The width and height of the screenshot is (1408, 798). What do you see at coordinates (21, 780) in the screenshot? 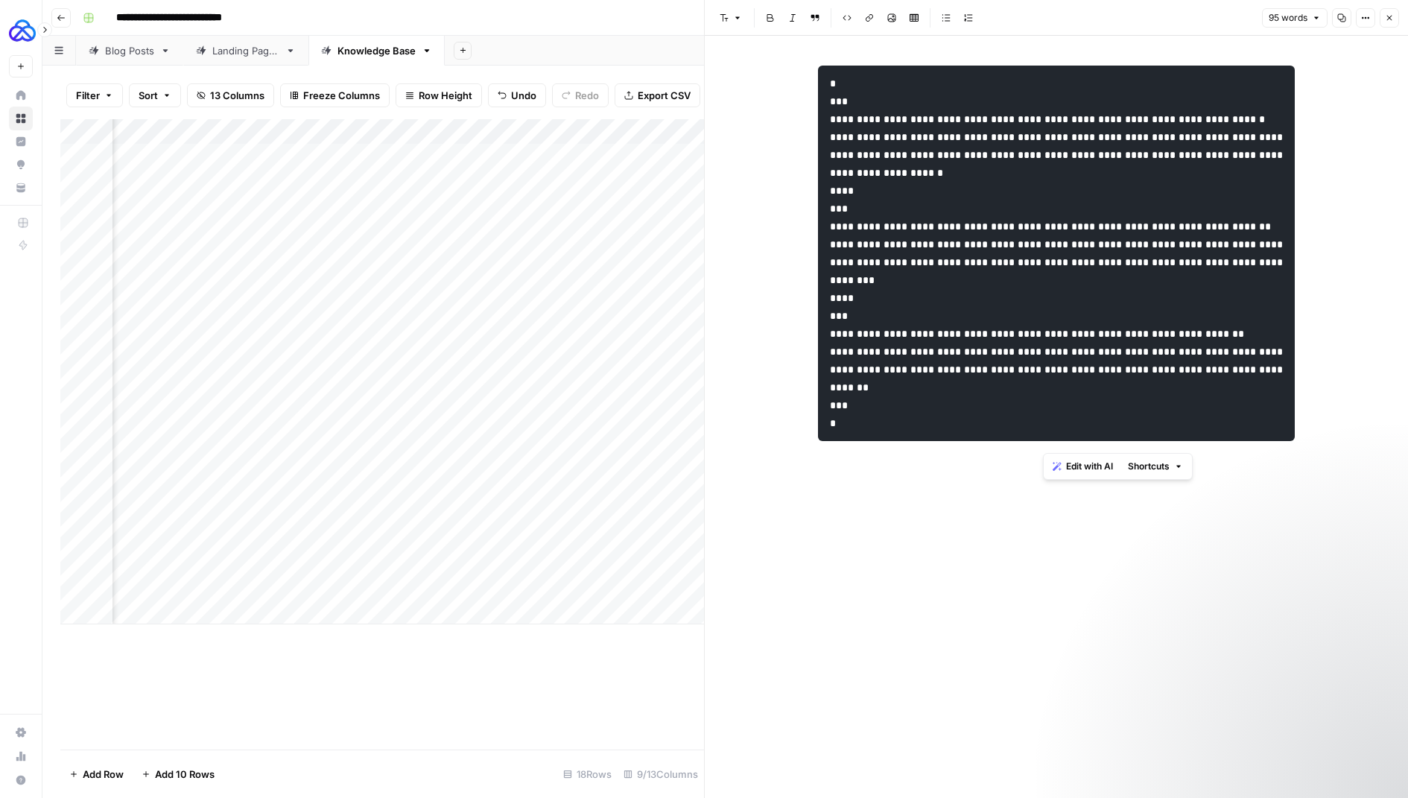
I see `button: Help + Support` at bounding box center [21, 780].